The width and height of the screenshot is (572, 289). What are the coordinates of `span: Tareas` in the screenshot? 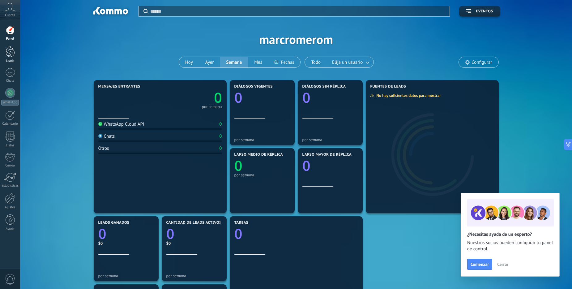 It's located at (242, 223).